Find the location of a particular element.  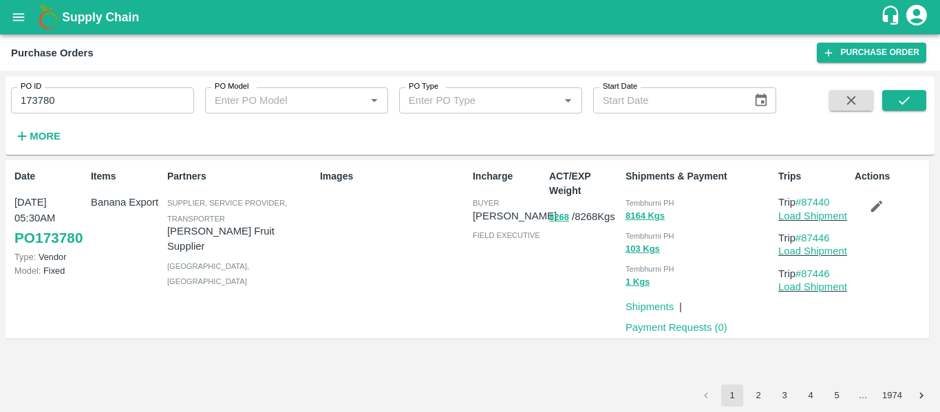

a: Supply Chain is located at coordinates (470, 17).